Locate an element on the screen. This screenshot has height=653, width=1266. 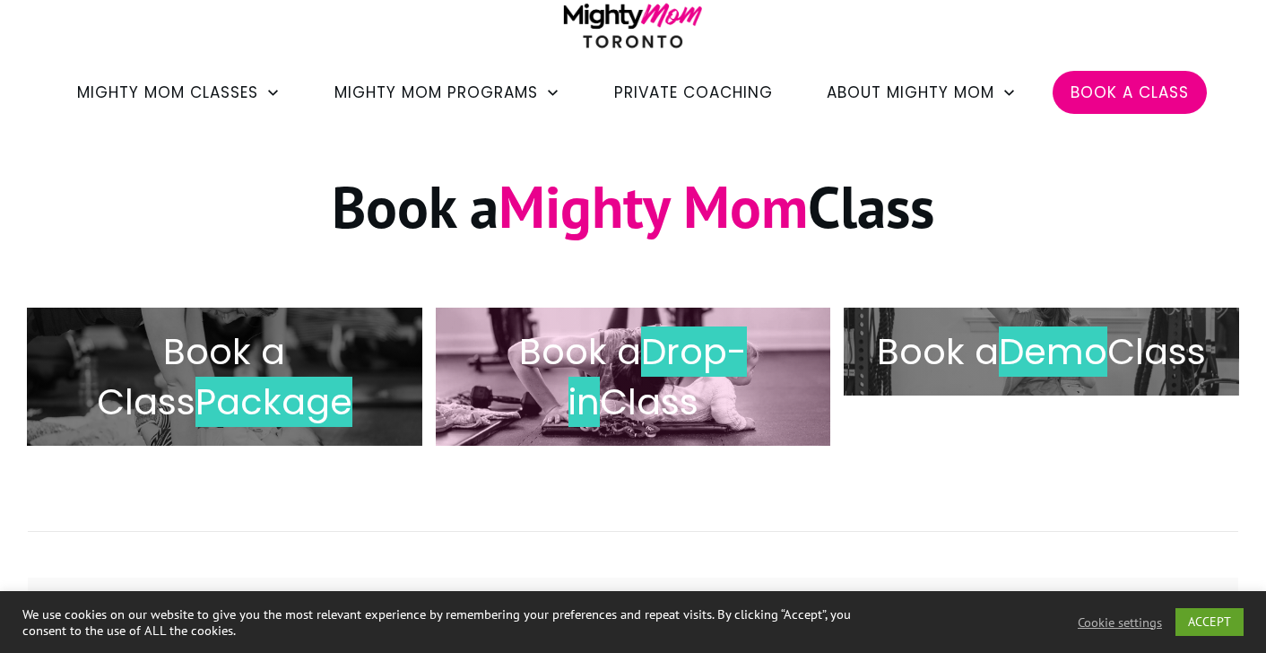
span: Private Coaching is located at coordinates (693, 92).